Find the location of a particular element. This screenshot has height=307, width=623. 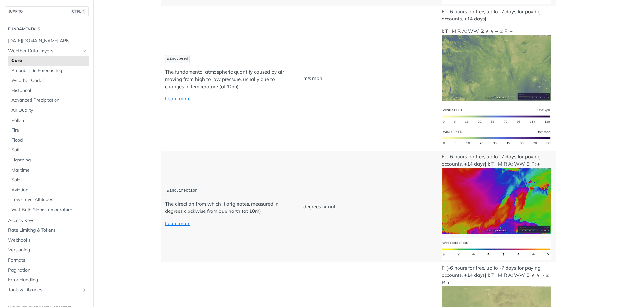

span: Advanced Precipitation is located at coordinates (49, 100).